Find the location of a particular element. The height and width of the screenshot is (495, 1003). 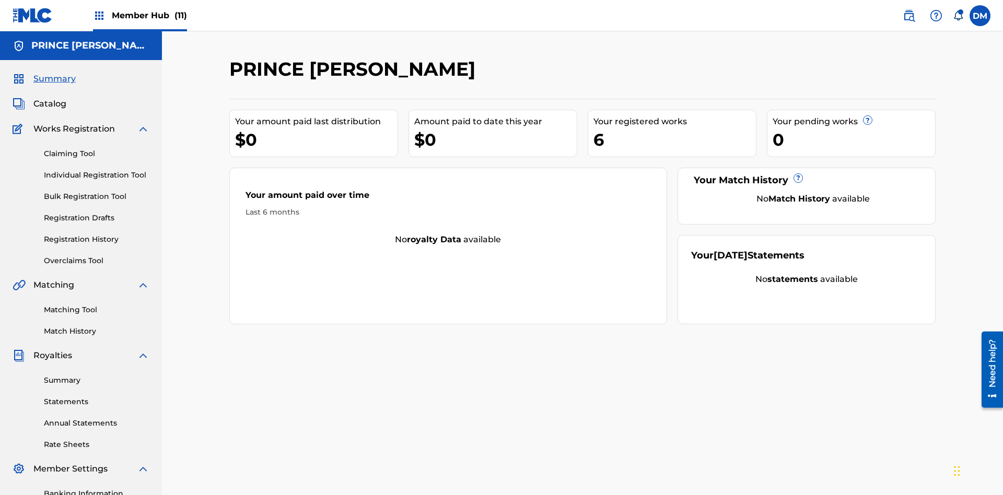

a: Public Search is located at coordinates (909, 16).